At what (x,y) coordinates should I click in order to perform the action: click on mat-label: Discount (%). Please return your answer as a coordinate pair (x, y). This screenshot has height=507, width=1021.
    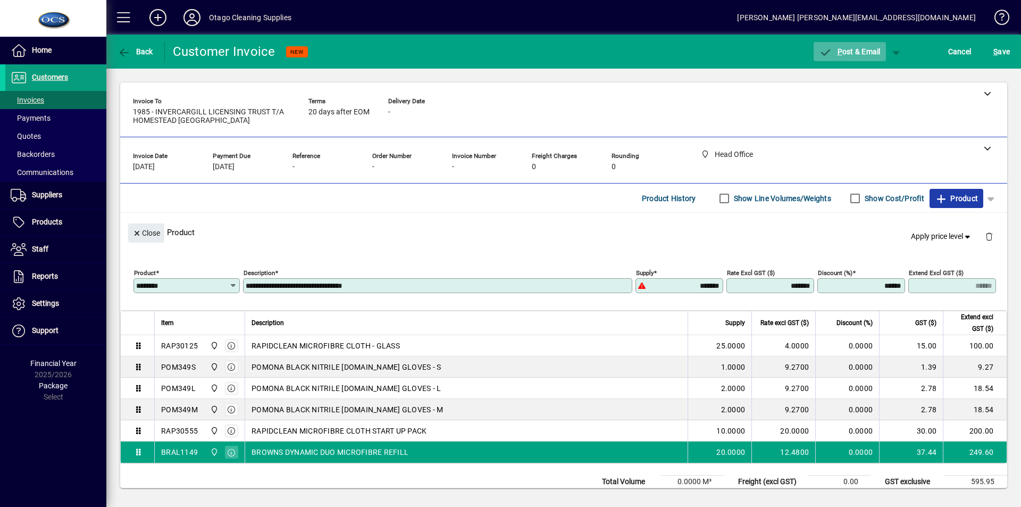
    Looking at the image, I should click on (835, 273).